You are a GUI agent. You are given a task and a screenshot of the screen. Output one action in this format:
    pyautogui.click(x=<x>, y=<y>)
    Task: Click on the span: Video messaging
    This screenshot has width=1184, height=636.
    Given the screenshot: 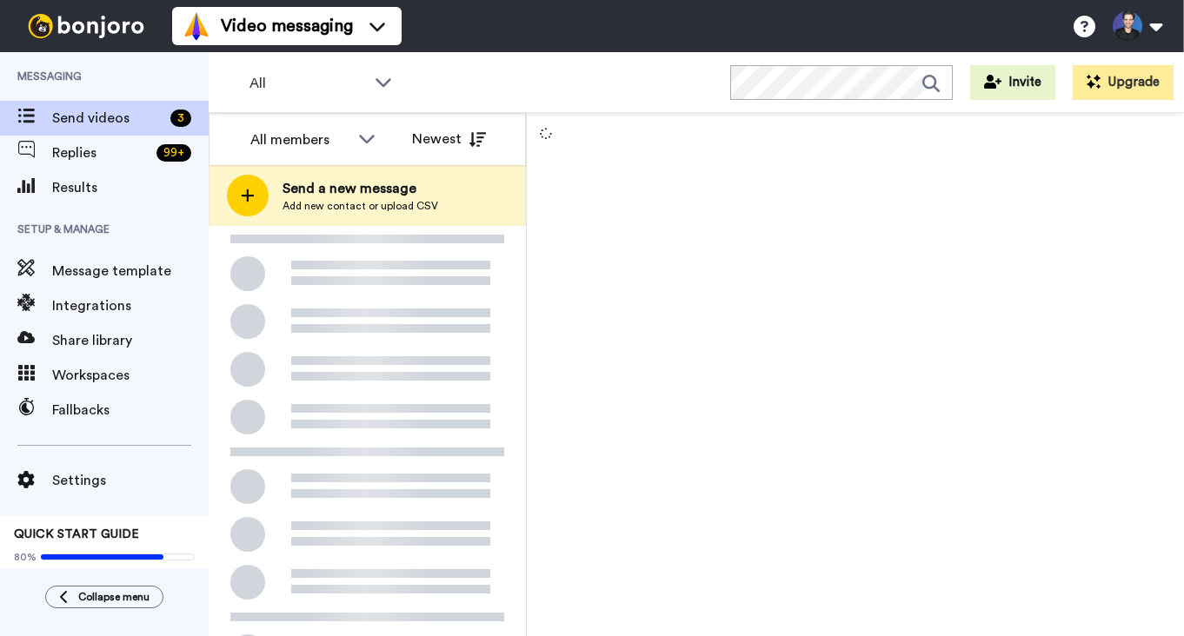 What is the action you would take?
    pyautogui.click(x=287, y=26)
    